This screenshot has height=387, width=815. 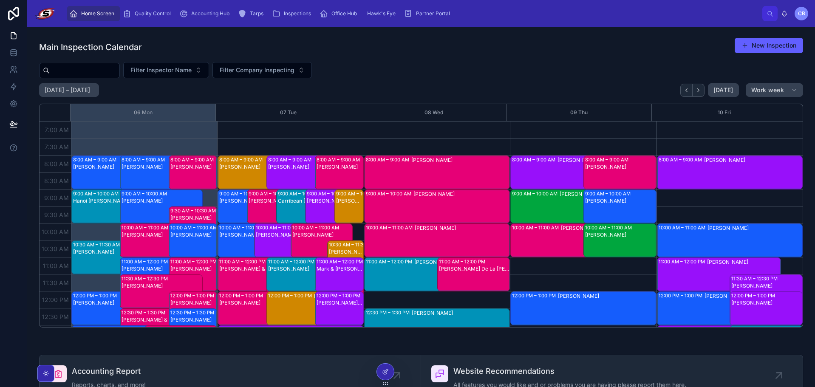 What do you see at coordinates (724, 113) in the screenshot?
I see `div: 10 Fri` at bounding box center [724, 113].